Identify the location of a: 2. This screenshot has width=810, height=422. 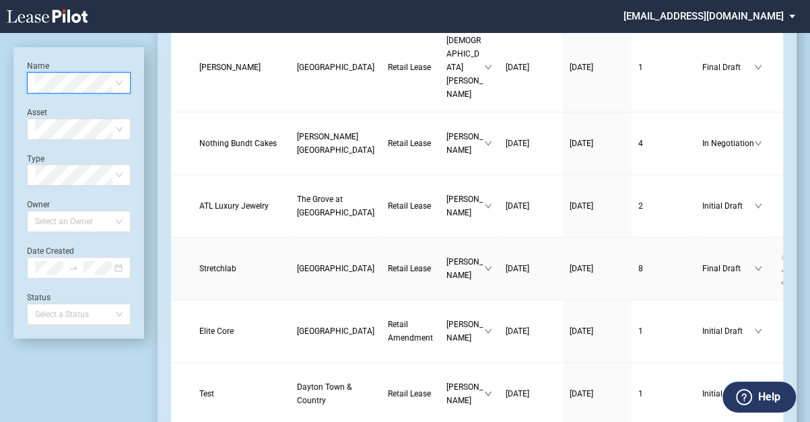
(663, 206).